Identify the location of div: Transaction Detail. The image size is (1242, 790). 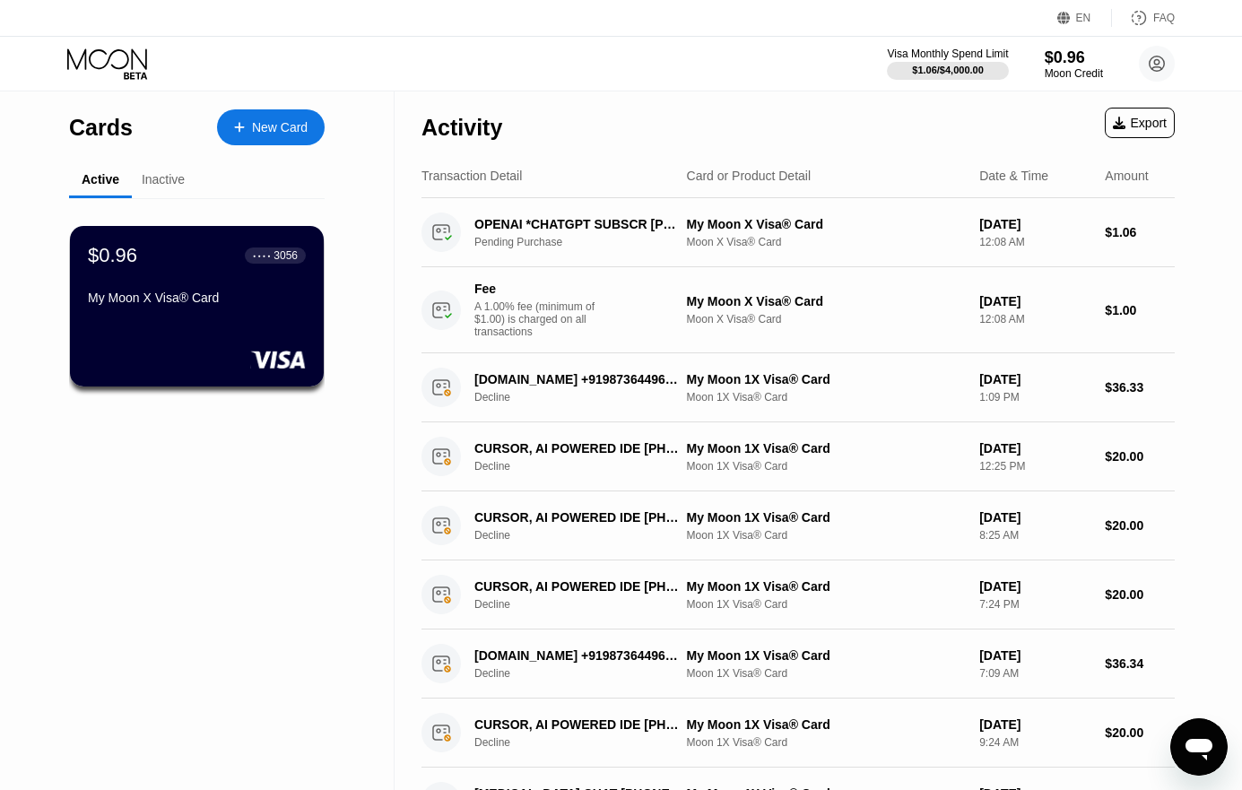
(472, 176).